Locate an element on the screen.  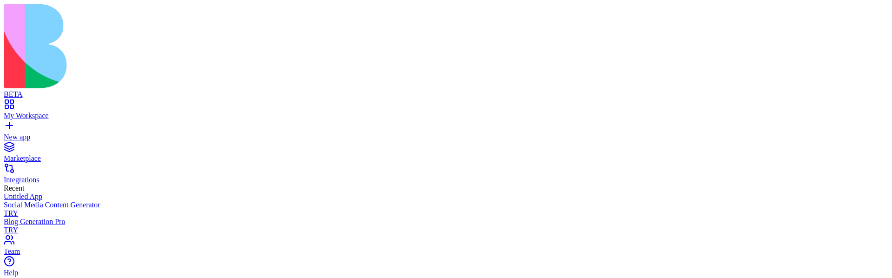
img: logo is located at coordinates (191, 46).